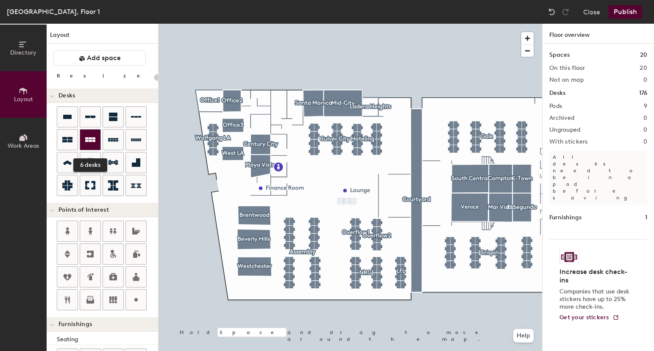 Image resolution: width=654 pixels, height=351 pixels. Describe the element at coordinates (67, 96) in the screenshot. I see `span: Desks` at that location.